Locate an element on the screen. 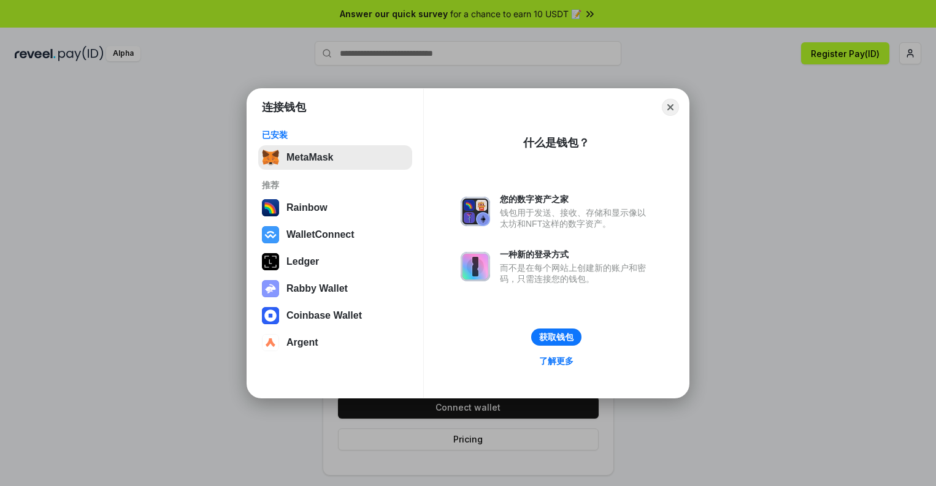 The image size is (936, 486). div: 而不是在每个网站上创建新的账户和密码，只需连接您的钱包。 is located at coordinates (576, 274).